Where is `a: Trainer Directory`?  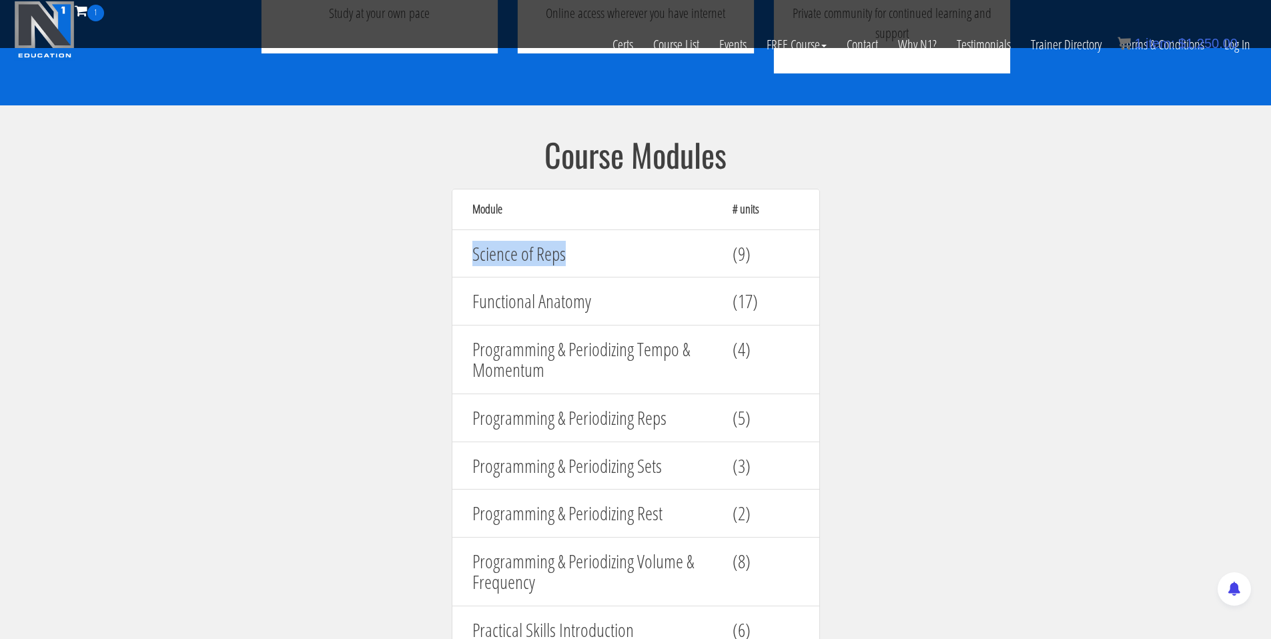
a: Trainer Directory is located at coordinates (1067, 45).